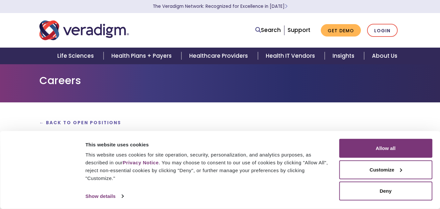  I want to click on a: Insights, so click(345, 56).